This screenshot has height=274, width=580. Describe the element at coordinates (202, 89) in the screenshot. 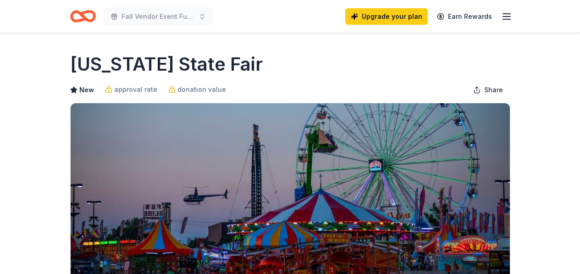

I see `span: donation value` at that location.